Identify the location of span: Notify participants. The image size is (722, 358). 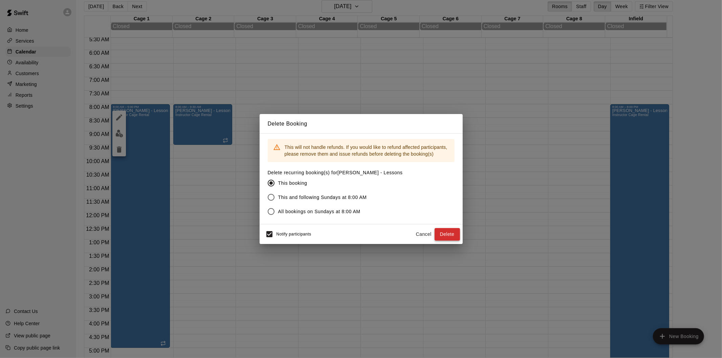
(294, 234).